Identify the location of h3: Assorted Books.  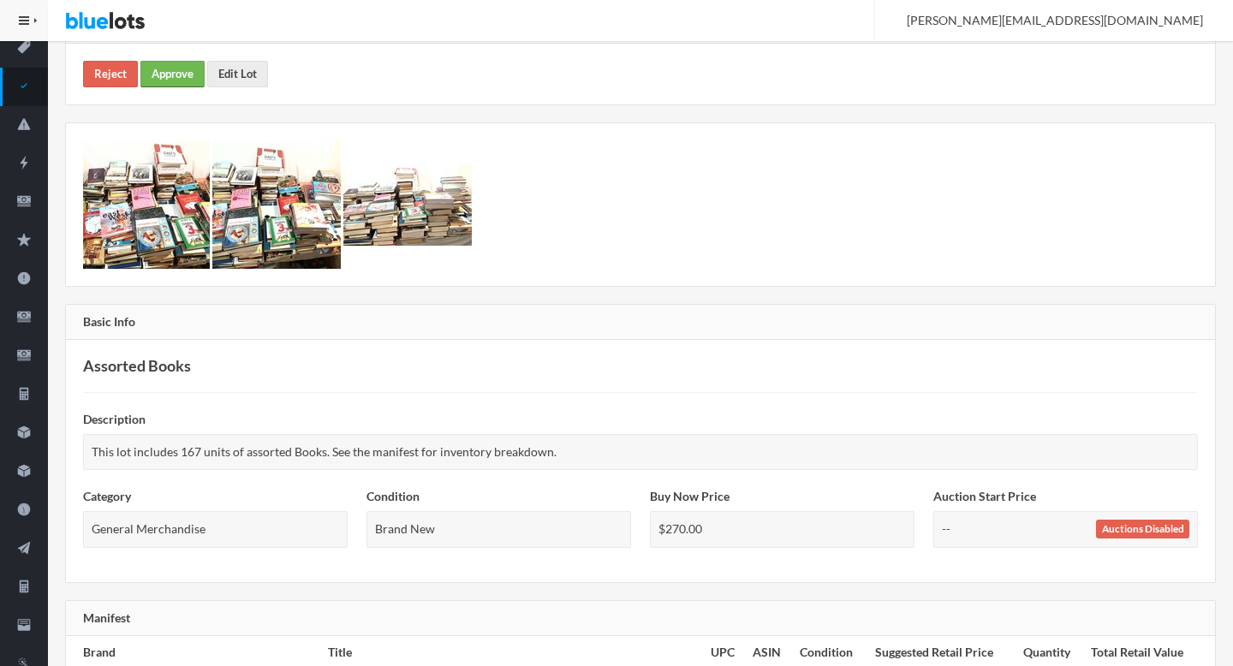
(640, 366).